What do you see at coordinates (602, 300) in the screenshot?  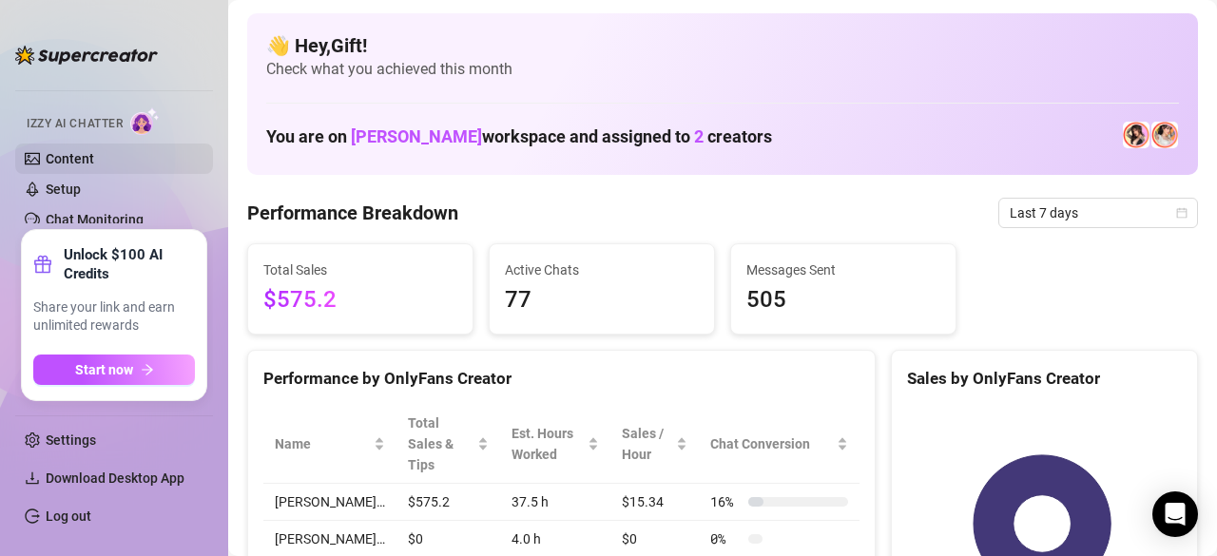 I see `span: 77` at bounding box center [602, 300].